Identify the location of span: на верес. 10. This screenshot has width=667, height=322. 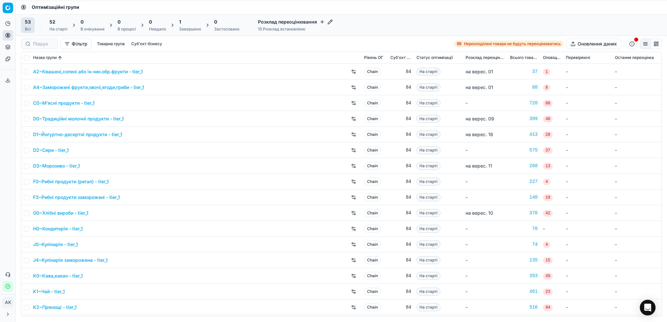
(479, 213).